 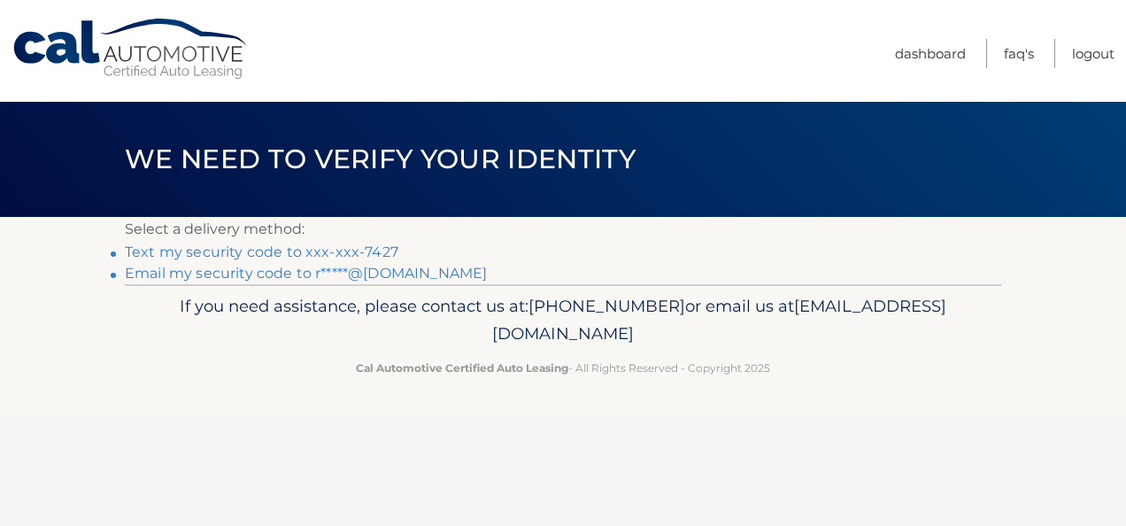 What do you see at coordinates (131, 49) in the screenshot?
I see `a: Cal Automotive` at bounding box center [131, 49].